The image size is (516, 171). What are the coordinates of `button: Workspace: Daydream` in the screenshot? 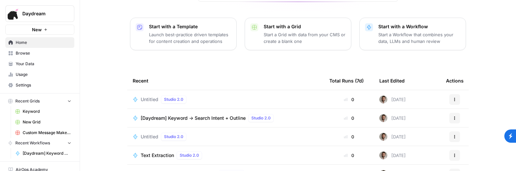 It's located at (40, 14).